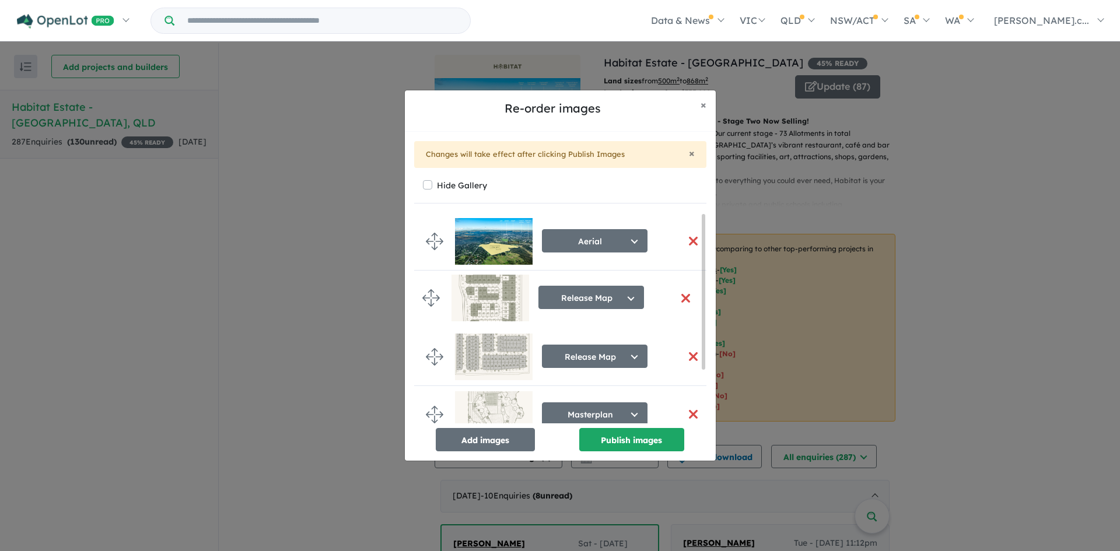 The image size is (1120, 551). Describe the element at coordinates (493, 241) in the screenshot. I see `img: Habitat%20Estate%20-%20Mount%20Kynoch___1687484718.jpg` at that location.